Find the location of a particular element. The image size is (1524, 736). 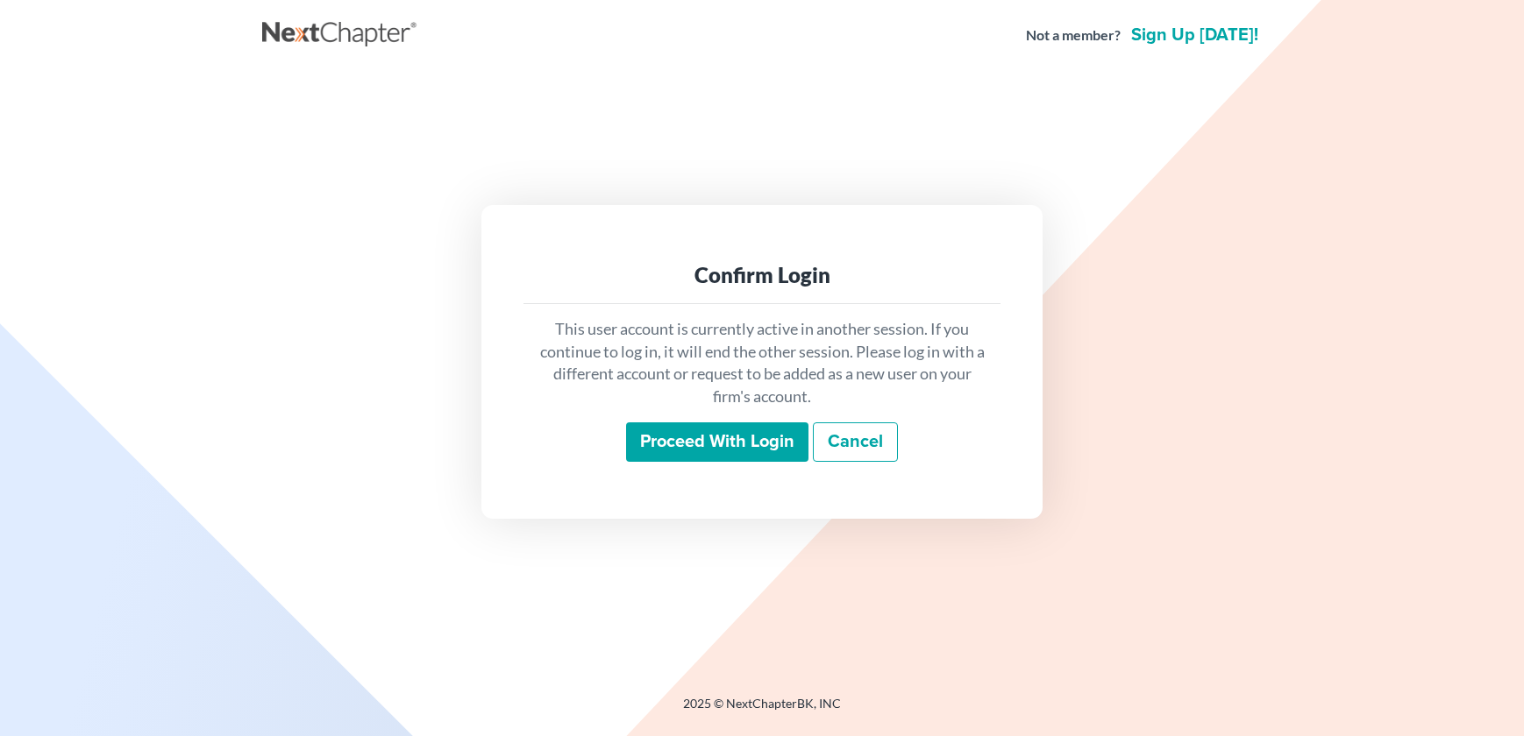

p: This user account is currently active in another session. If you continue to log in, it will end ... is located at coordinates (762, 363).